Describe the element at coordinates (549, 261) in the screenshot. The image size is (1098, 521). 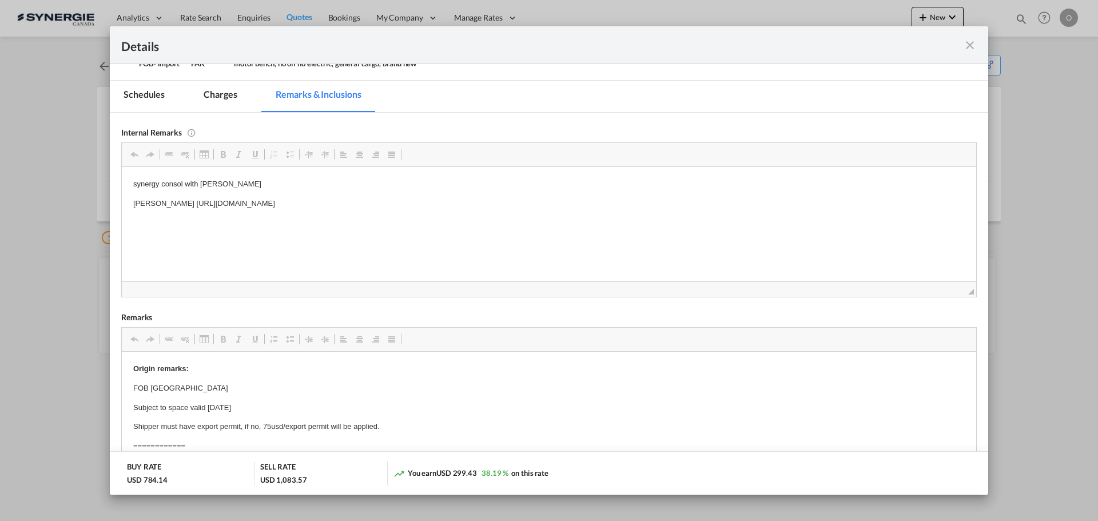
I see `md-dialog: Port of Loading ...` at that location.